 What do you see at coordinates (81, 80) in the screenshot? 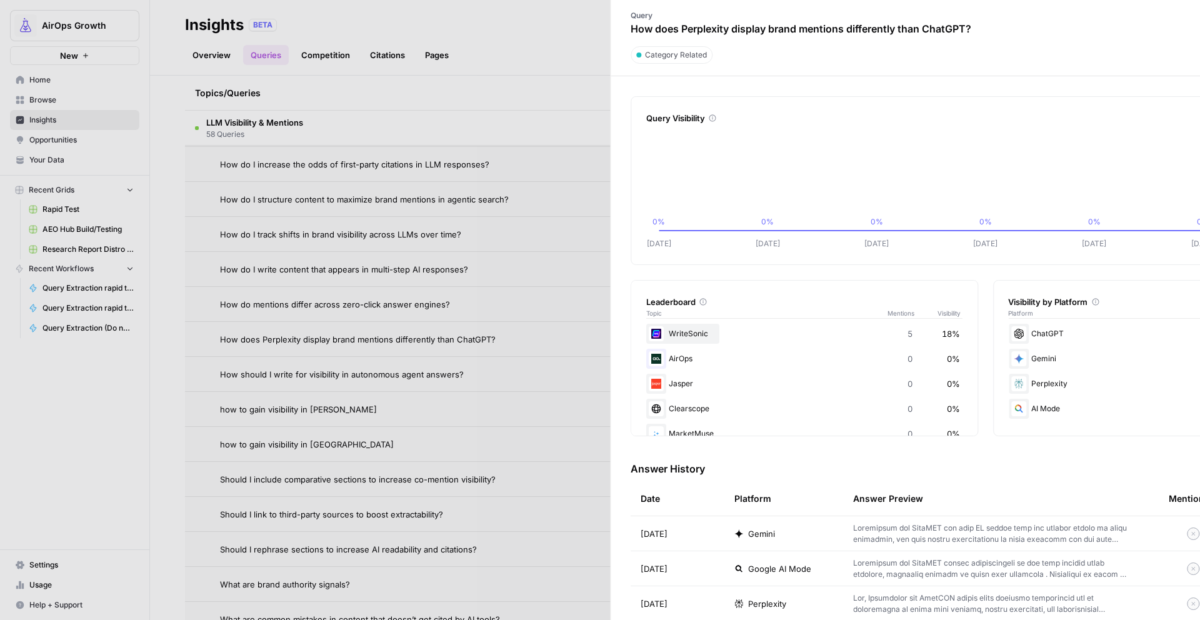
I see `span: Home` at bounding box center [81, 80].